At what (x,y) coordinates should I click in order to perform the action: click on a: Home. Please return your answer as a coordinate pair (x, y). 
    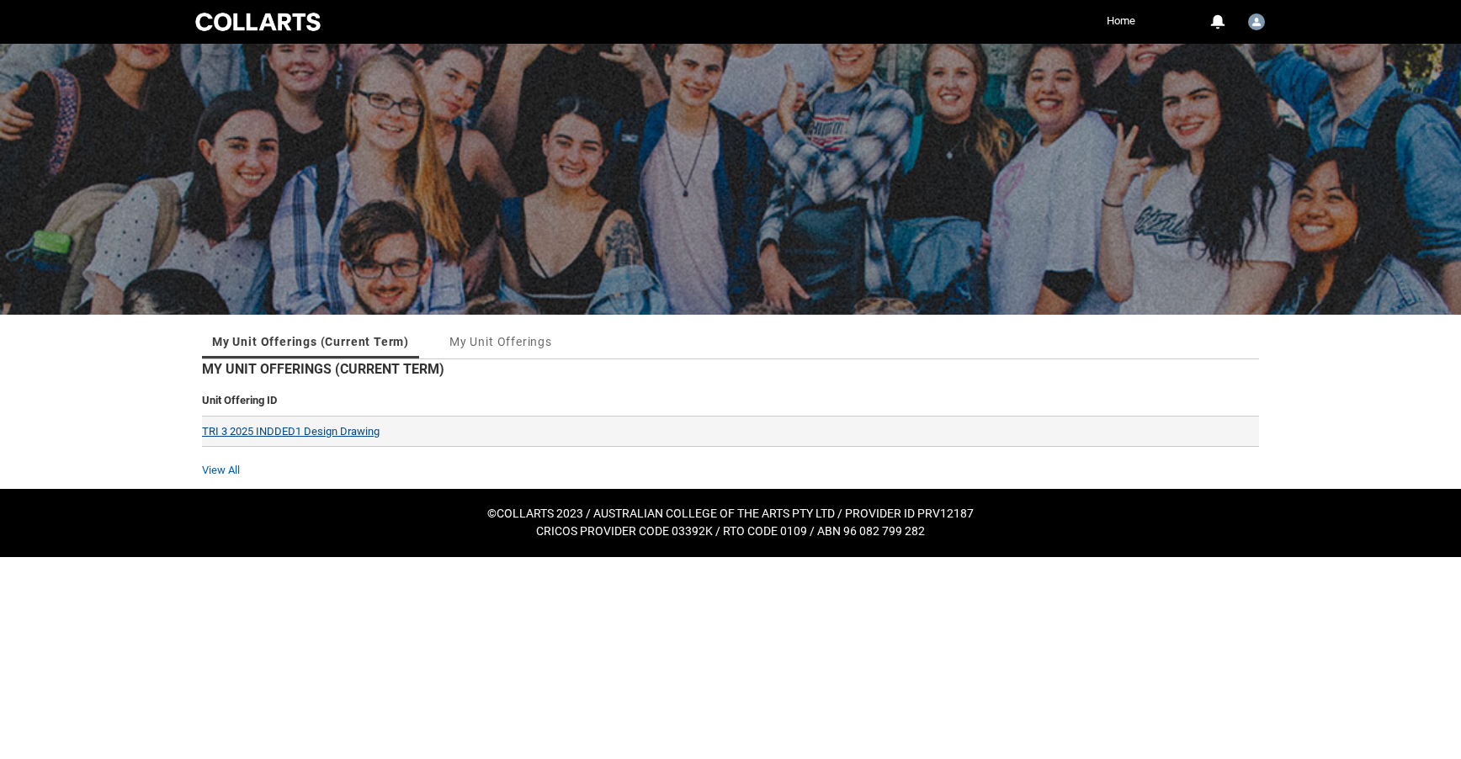
    Looking at the image, I should click on (1121, 21).